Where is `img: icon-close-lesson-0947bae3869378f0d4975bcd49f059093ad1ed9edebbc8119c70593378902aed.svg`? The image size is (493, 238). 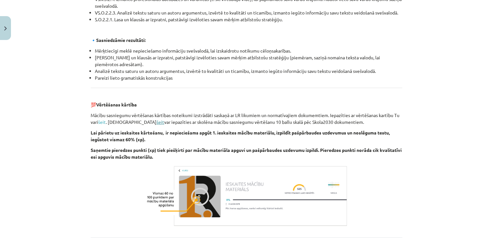 img: icon-close-lesson-0947bae3869378f0d4975bcd49f059093ad1ed9edebbc8119c70593378902aed.svg is located at coordinates (5, 28).